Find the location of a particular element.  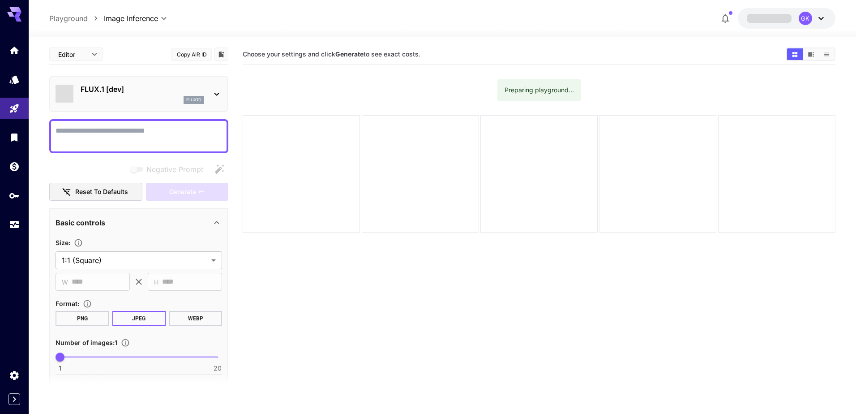

div: Expand sidebar is located at coordinates (14, 399).